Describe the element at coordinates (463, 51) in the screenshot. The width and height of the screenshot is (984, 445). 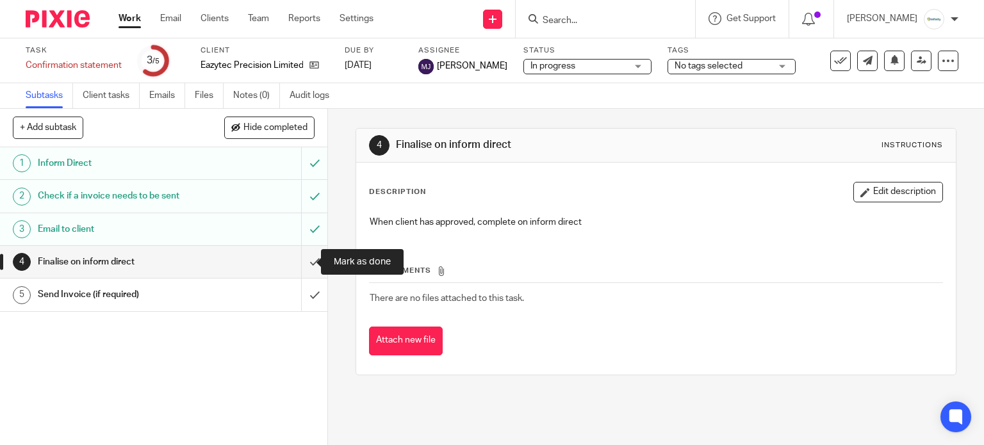
I see `label: Assignee` at that location.